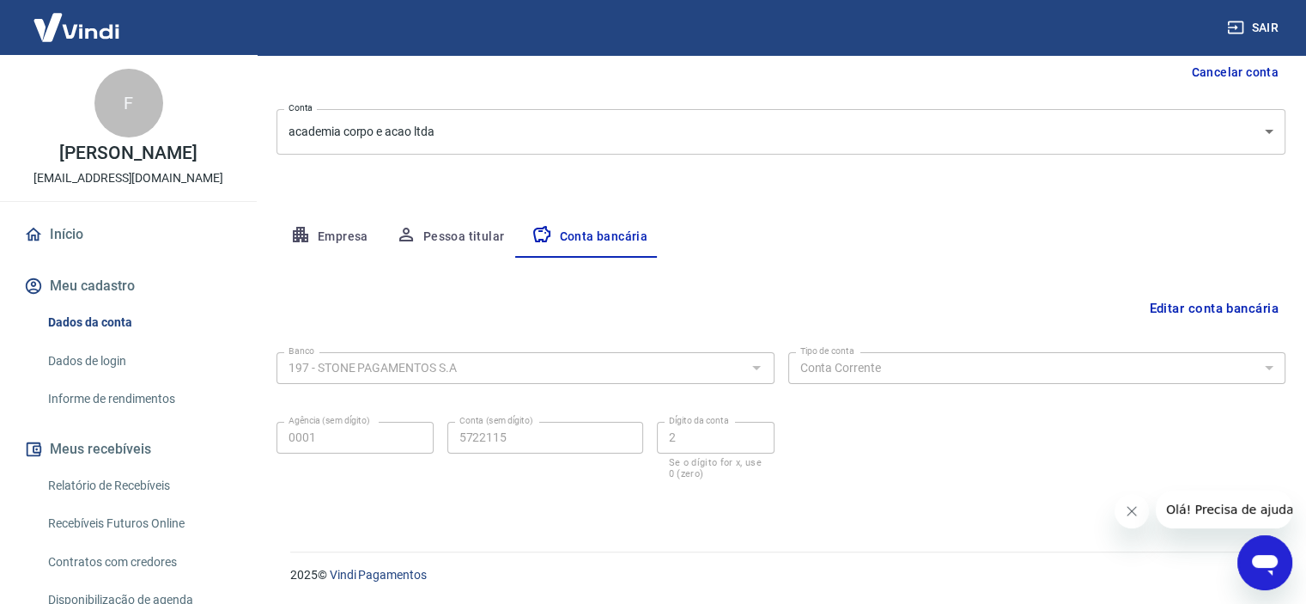 This screenshot has height=604, width=1306. I want to click on img: Vindi, so click(76, 27).